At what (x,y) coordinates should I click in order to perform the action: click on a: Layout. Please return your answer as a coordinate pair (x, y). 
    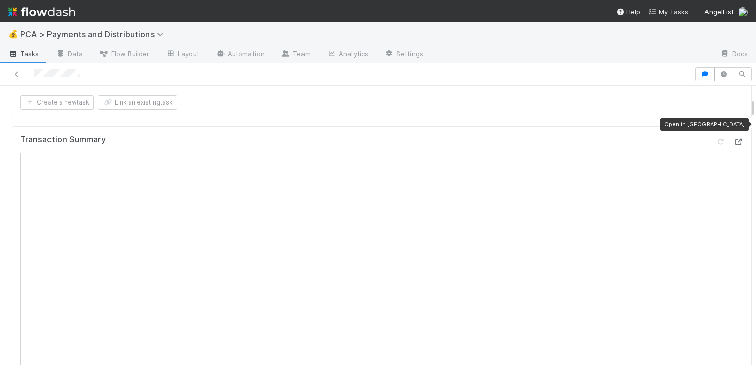
    Looking at the image, I should click on (182, 55).